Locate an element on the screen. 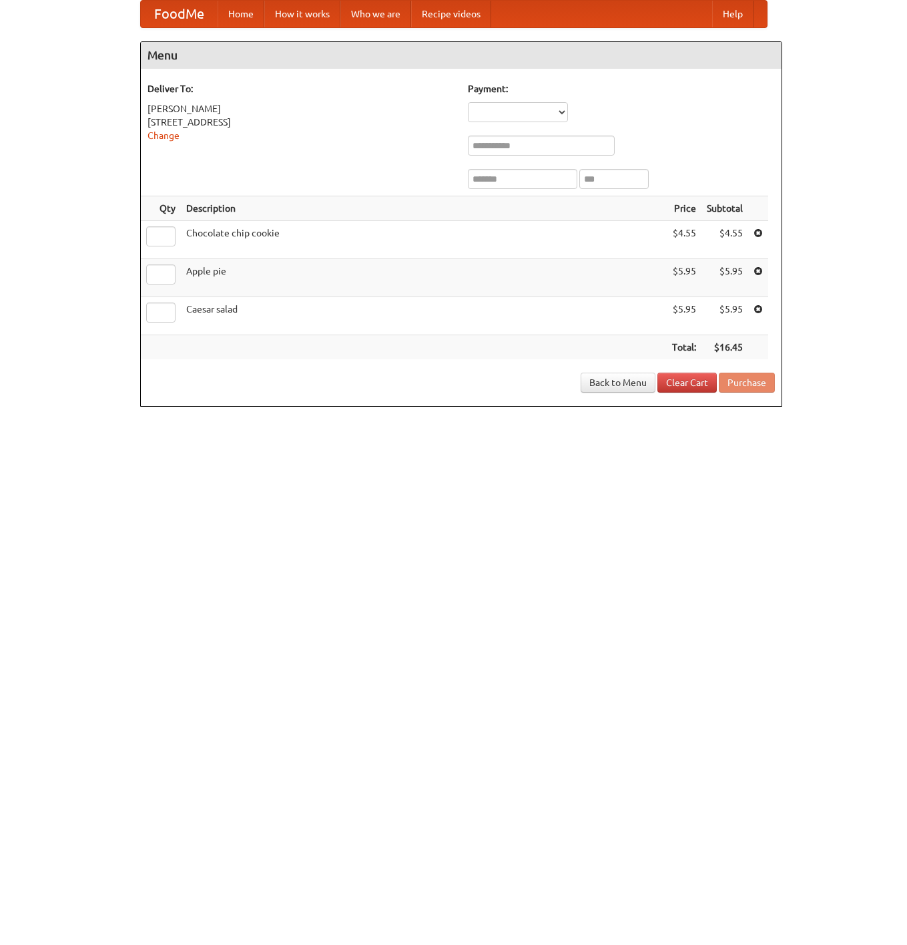  a: Who we are is located at coordinates (376, 14).